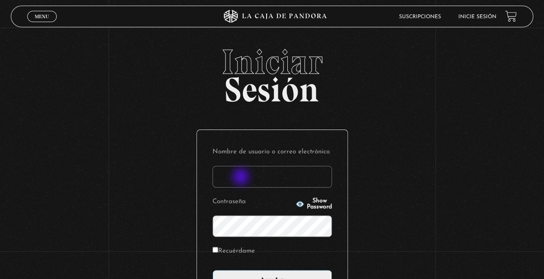 The height and width of the screenshot is (279, 544). I want to click on label: Contraseña, so click(253, 202).